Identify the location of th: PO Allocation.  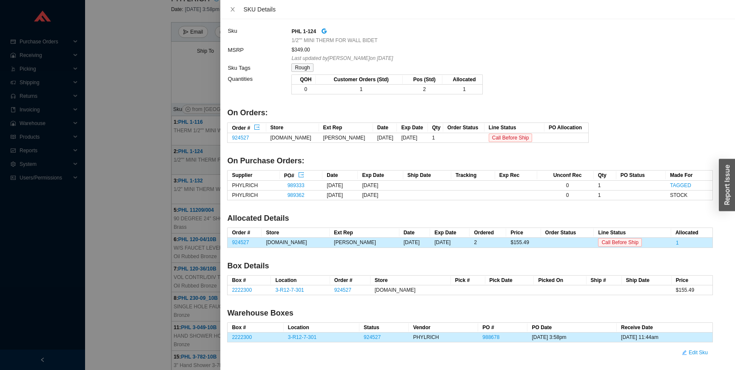
(567, 128).